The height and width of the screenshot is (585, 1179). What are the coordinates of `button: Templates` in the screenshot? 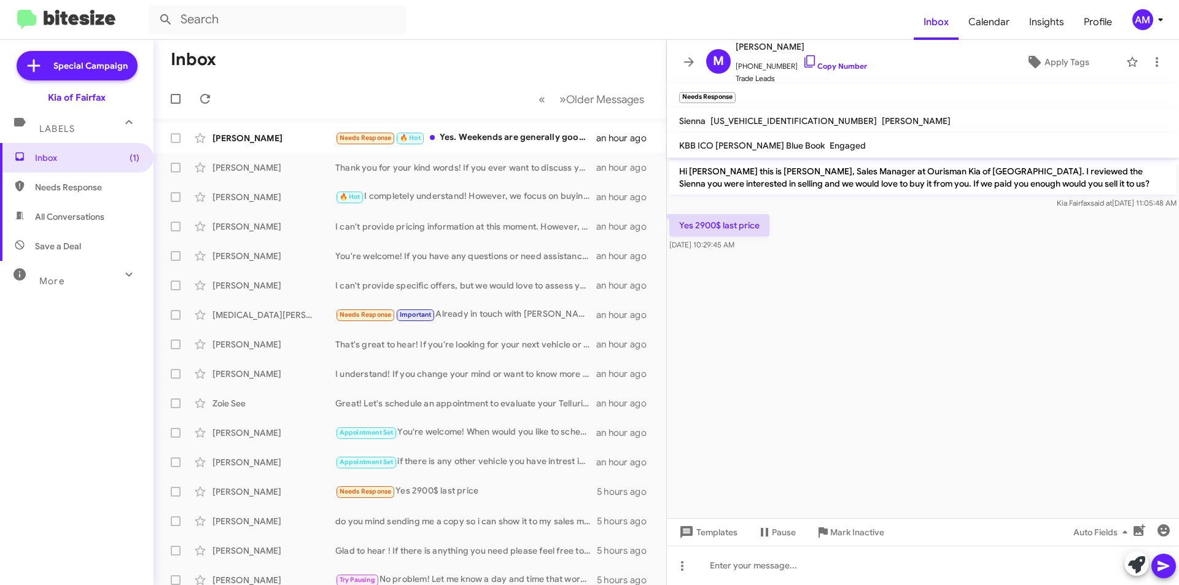 It's located at (707, 532).